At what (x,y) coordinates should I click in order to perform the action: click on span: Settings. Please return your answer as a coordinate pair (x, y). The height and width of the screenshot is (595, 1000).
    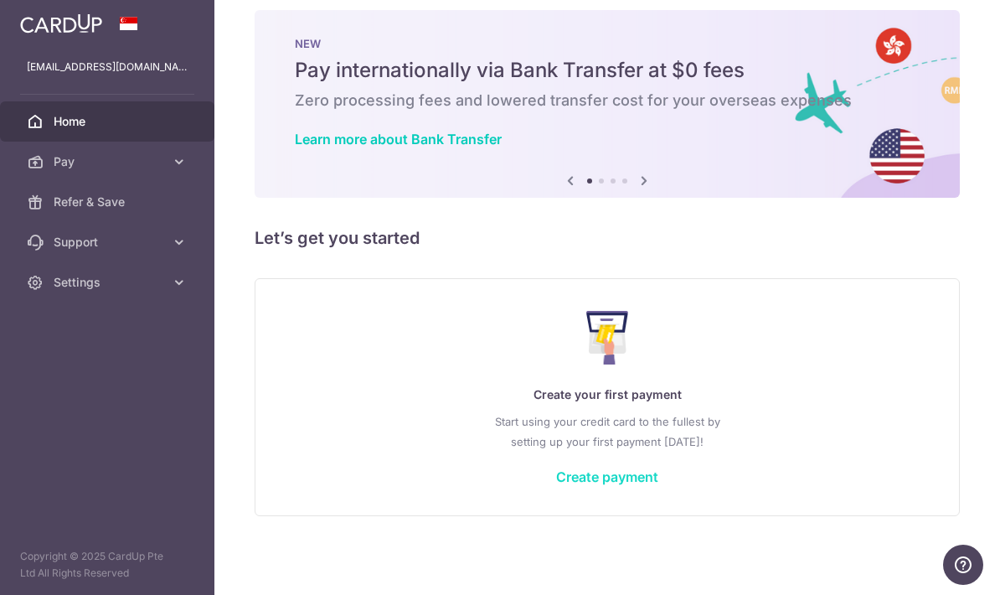
    Looking at the image, I should click on (109, 282).